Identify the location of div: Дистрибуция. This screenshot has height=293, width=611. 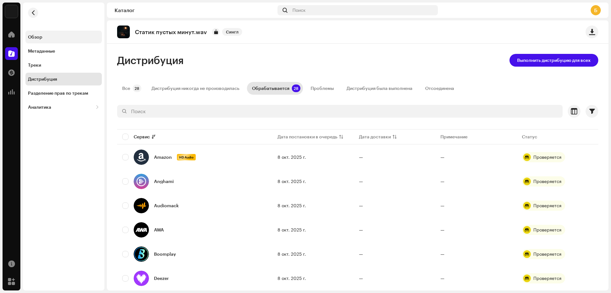
(42, 79).